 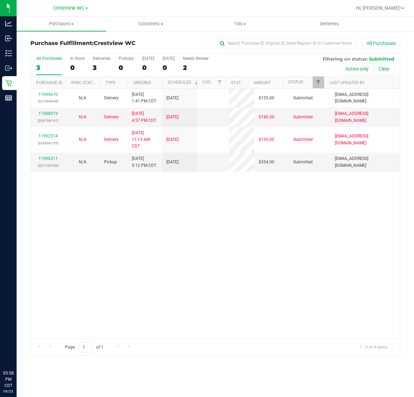 What do you see at coordinates (240, 24) in the screenshot?
I see `a: Tills` at bounding box center [240, 24].